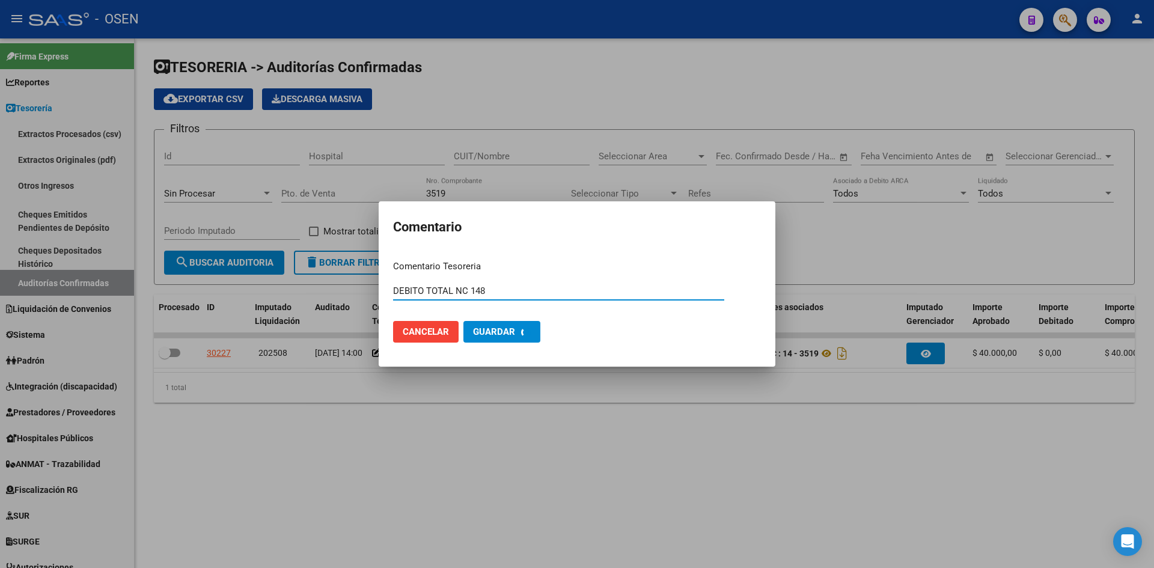  I want to click on span: Cancelar, so click(425, 332).